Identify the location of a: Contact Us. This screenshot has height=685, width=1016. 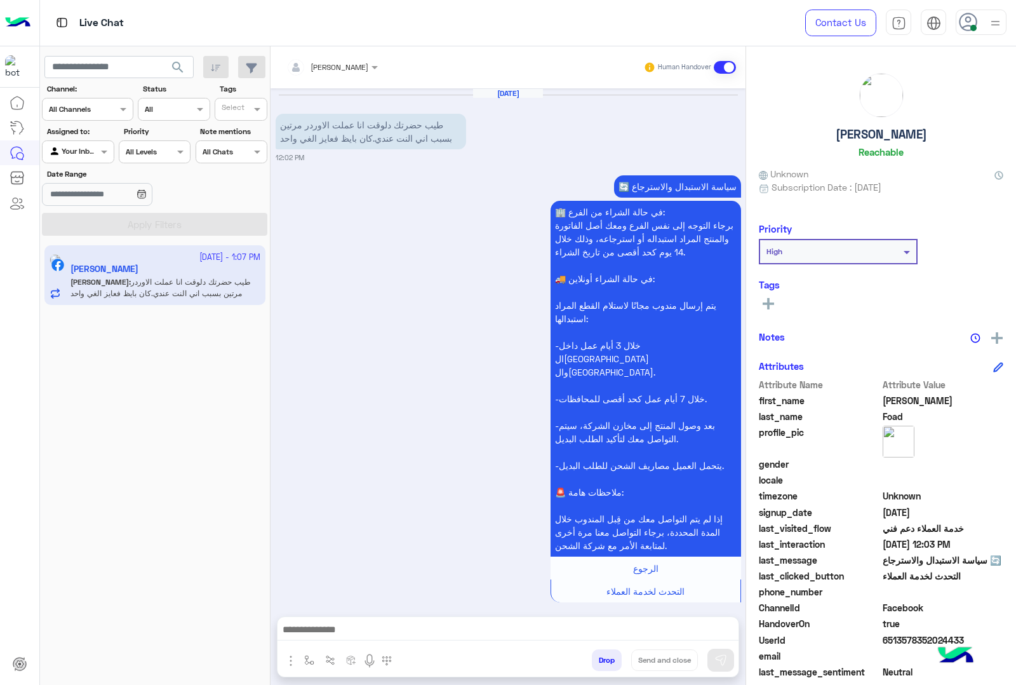
(841, 23).